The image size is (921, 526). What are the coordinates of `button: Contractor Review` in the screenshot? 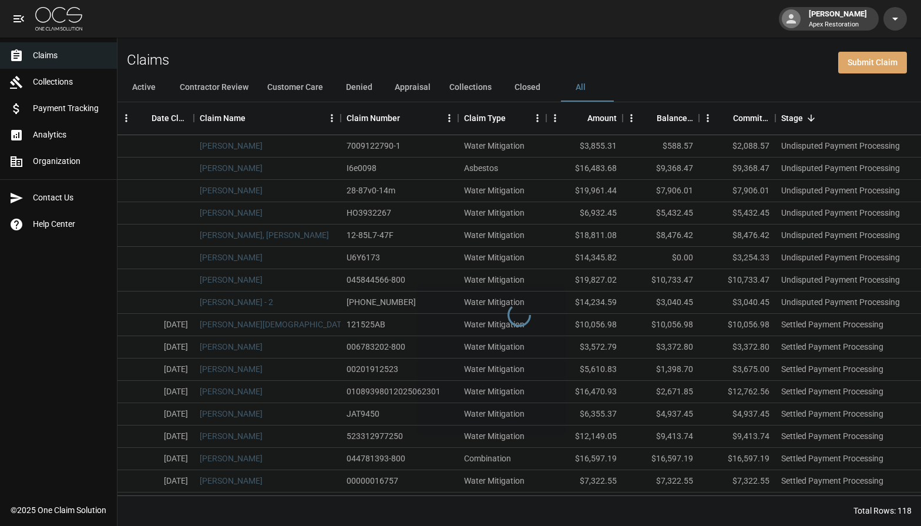 It's located at (214, 87).